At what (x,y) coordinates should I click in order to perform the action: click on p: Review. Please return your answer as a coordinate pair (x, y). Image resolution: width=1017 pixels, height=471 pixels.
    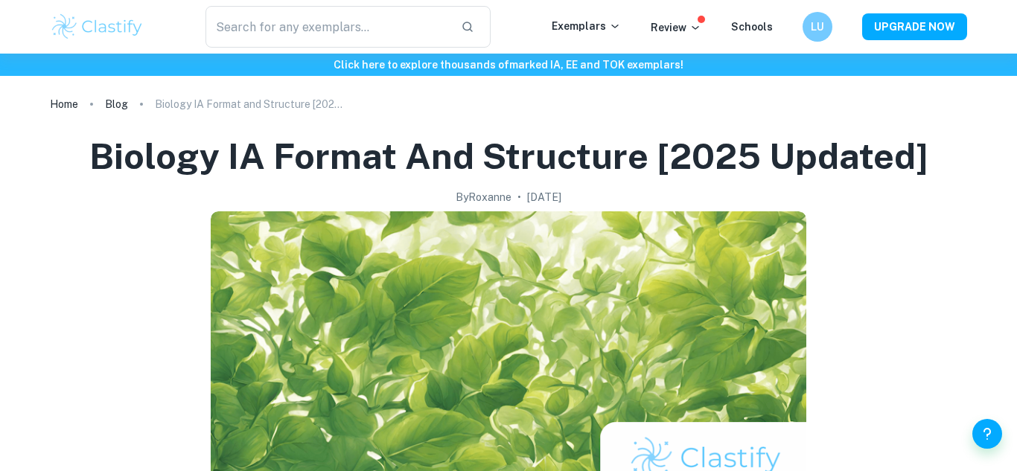
    Looking at the image, I should click on (676, 28).